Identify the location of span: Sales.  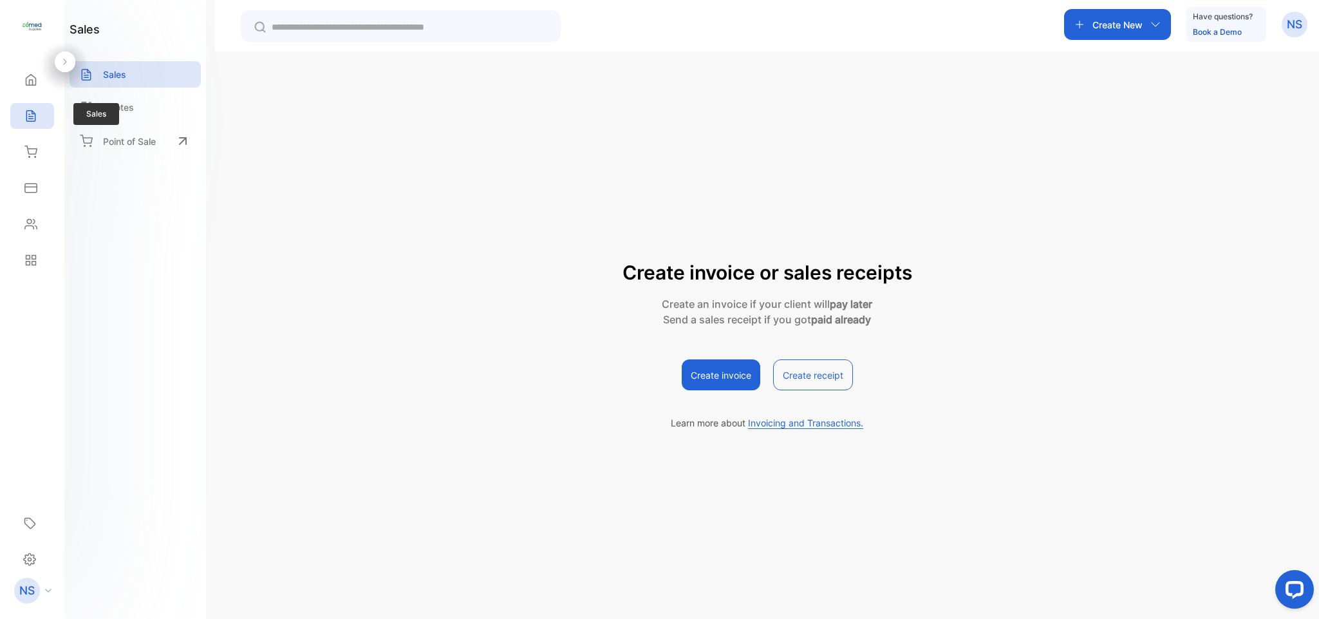
(96, 114).